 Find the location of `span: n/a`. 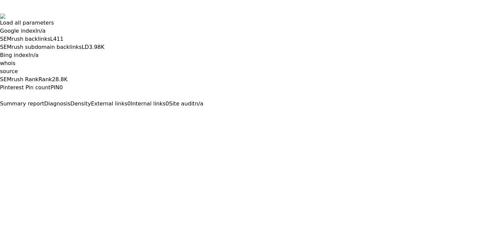

span: n/a is located at coordinates (199, 103).